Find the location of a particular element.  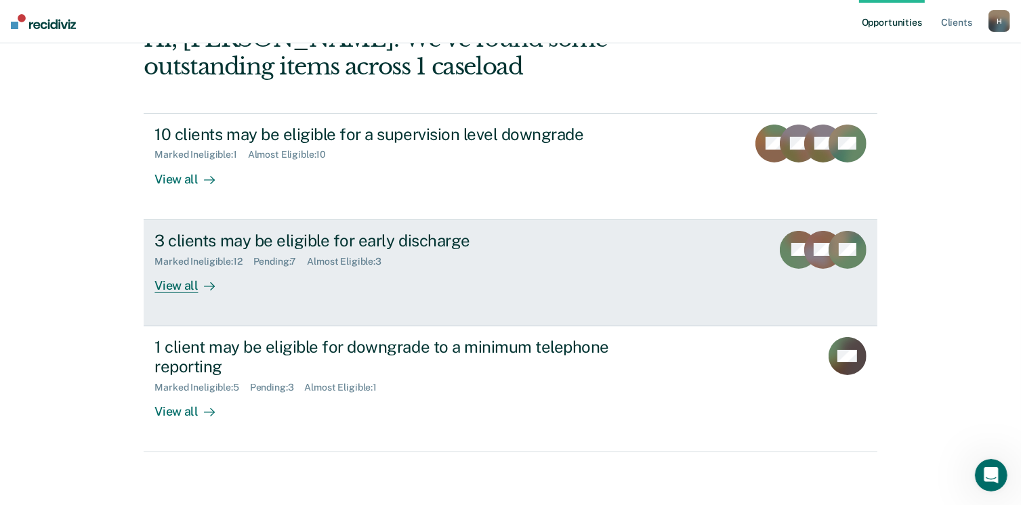

a: 3 clients may be eligible for early dischargeMarked Ineligible:12Pending:7Almost Eligible:3View all is located at coordinates (510, 273).